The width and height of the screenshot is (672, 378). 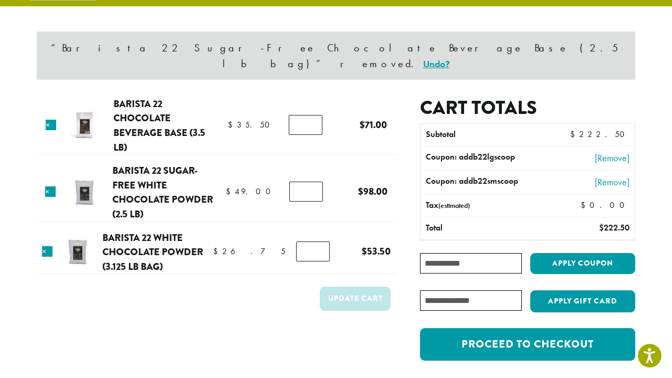 What do you see at coordinates (251, 124) in the screenshot?
I see `bdi: 35.50` at bounding box center [251, 124].